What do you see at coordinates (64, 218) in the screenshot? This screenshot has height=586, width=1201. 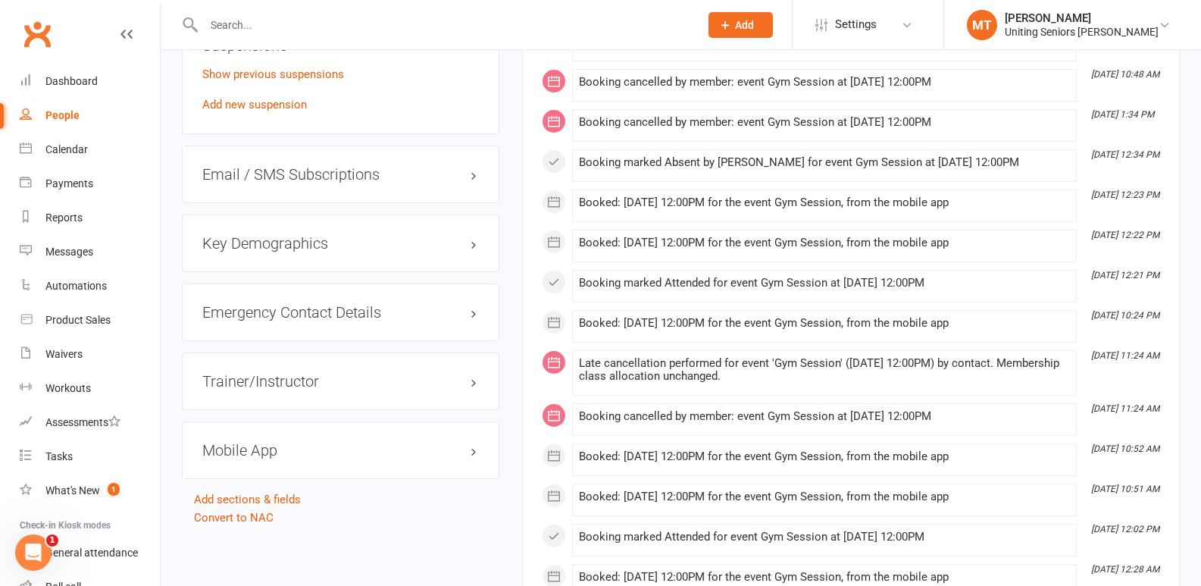 I see `div: Reports` at bounding box center [64, 218].